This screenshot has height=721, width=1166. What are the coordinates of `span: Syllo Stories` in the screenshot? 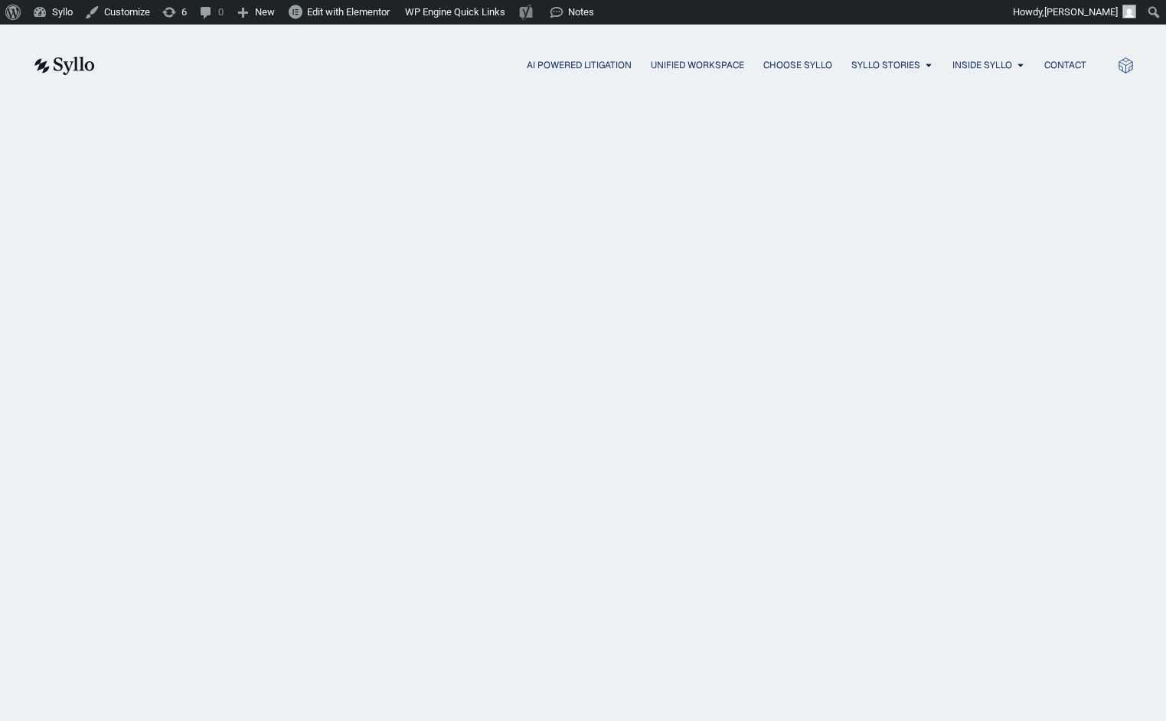 It's located at (886, 65).